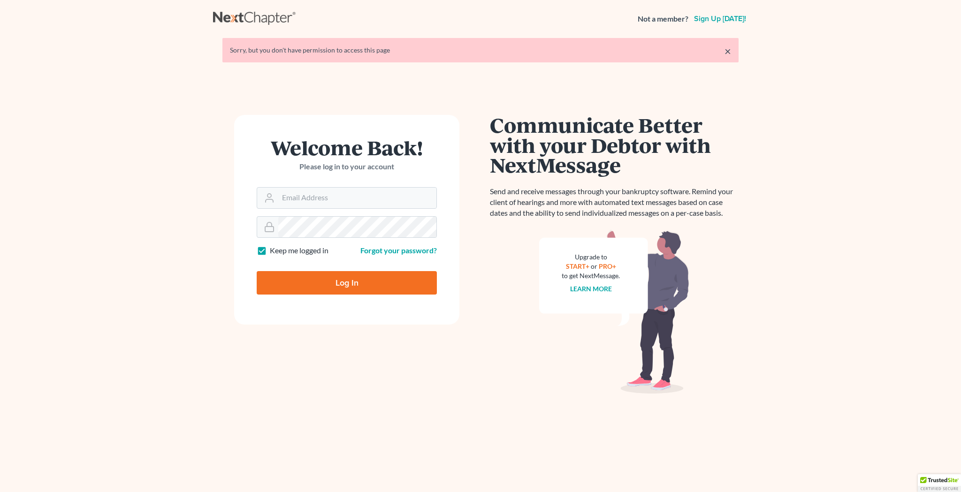  I want to click on strong: Not a member?, so click(663, 19).